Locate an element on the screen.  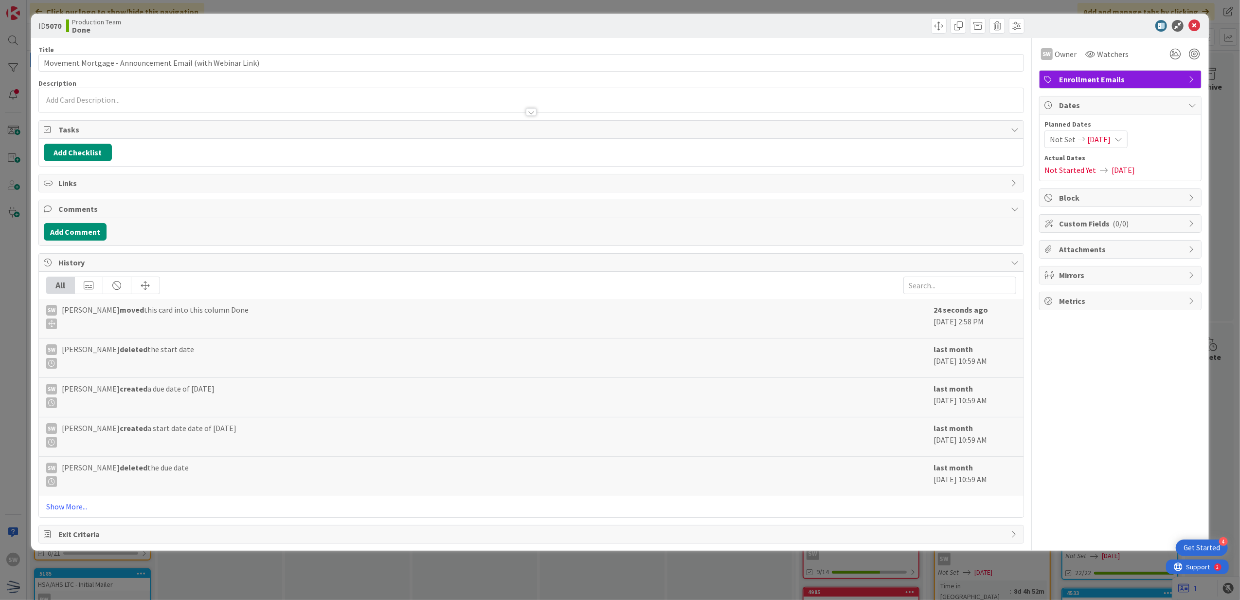
span: Actual Dates is located at coordinates (1121, 158).